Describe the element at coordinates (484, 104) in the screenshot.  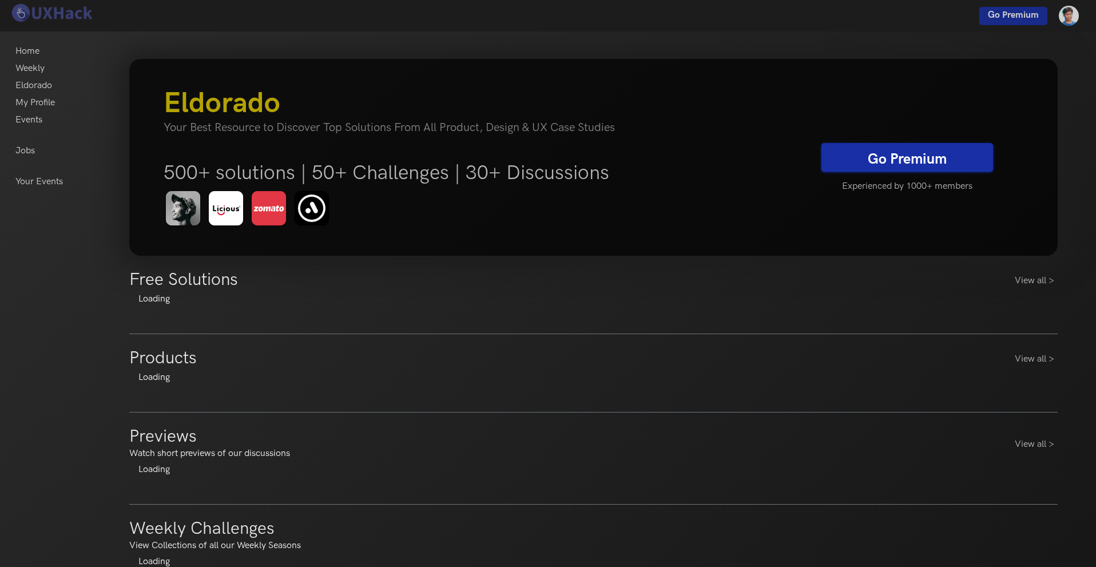
I see `h3: Eldorado` at that location.